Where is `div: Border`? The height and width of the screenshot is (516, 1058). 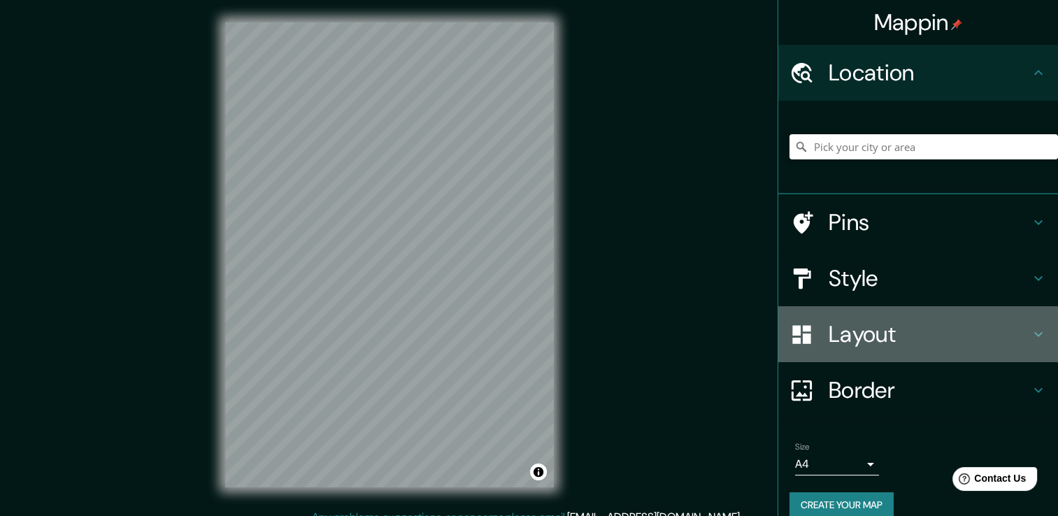
div: Border is located at coordinates (918, 390).